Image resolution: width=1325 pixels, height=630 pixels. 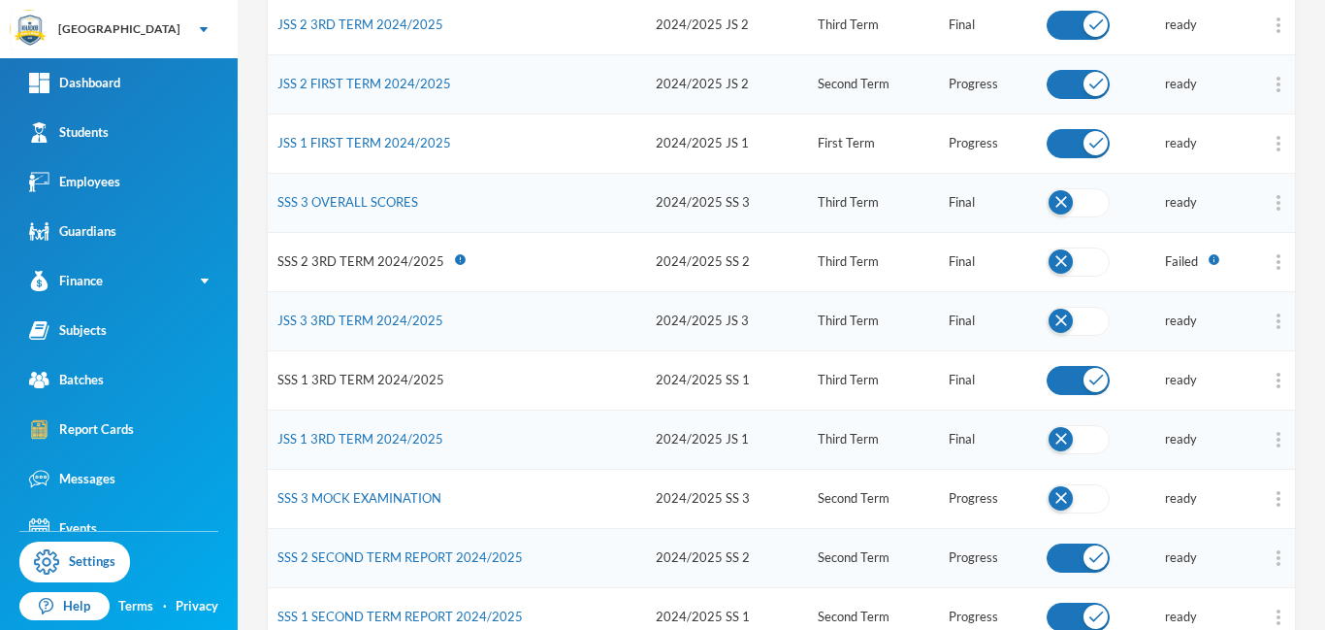 What do you see at coordinates (30, 30) in the screenshot?
I see `img: logo` at bounding box center [30, 30].